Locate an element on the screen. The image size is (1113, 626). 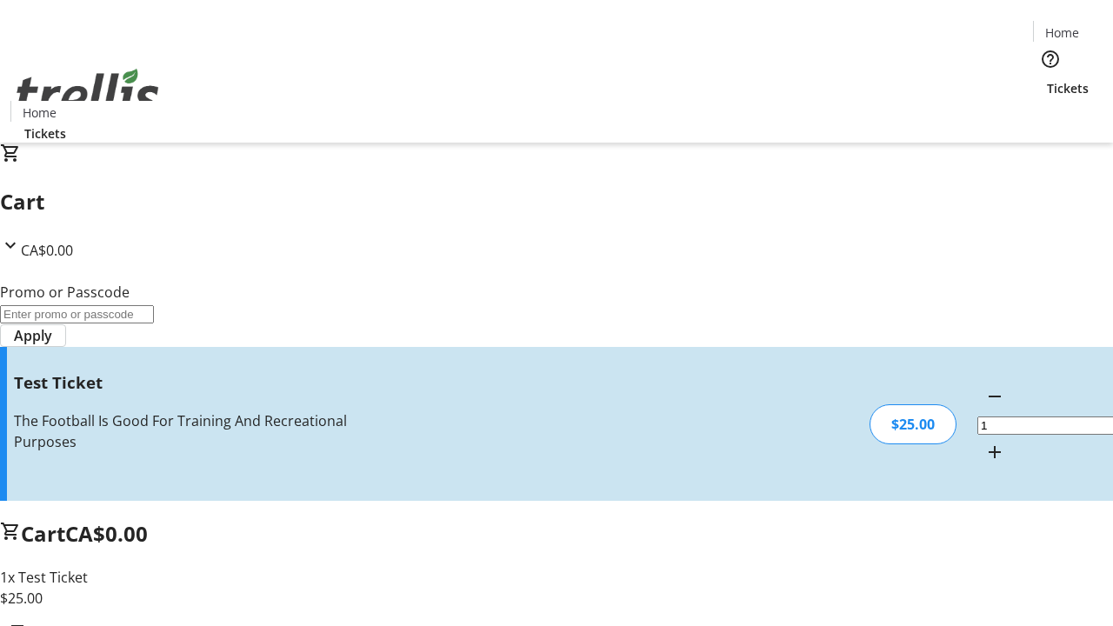
button: Increment by one is located at coordinates (995, 452).